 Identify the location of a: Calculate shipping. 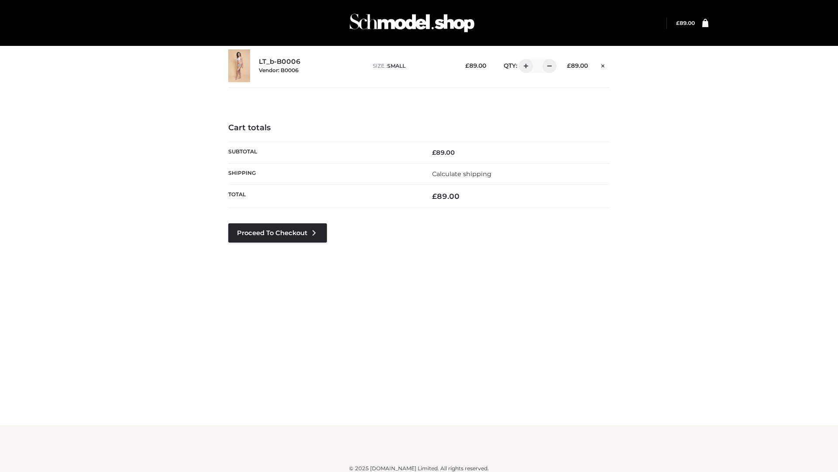
(462, 174).